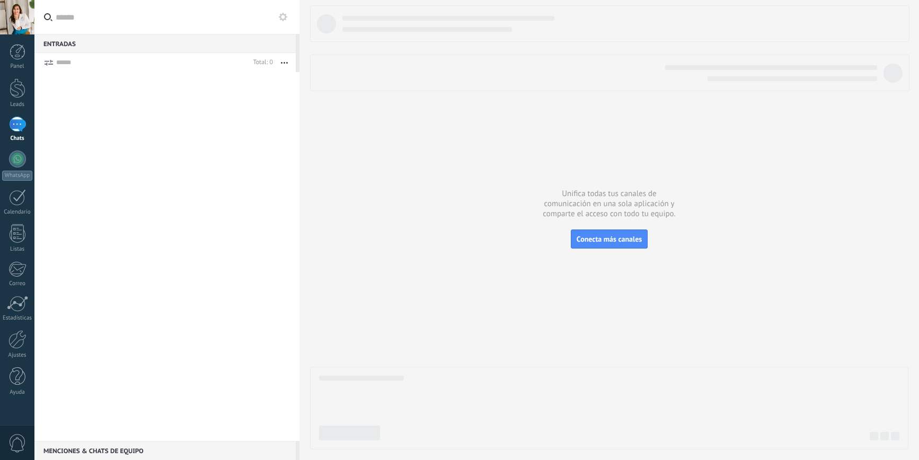 The image size is (919, 460). Describe the element at coordinates (609, 239) in the screenshot. I see `button: Conecta más canales` at that location.